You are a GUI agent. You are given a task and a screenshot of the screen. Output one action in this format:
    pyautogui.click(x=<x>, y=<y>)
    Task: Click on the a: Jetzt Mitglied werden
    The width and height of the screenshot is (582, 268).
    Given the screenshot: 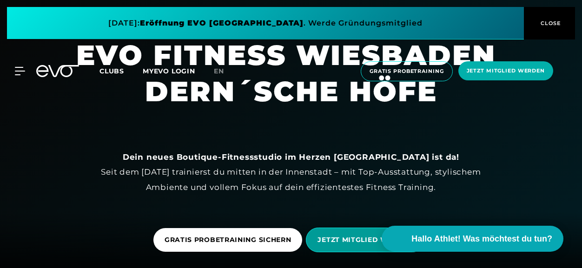 What is the action you would take?
    pyautogui.click(x=506, y=71)
    